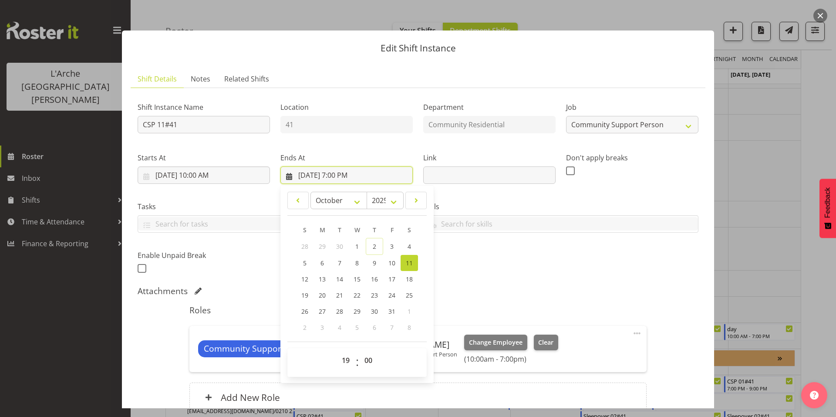 This screenshot has height=417, width=836. I want to click on a: 13, so click(322, 279).